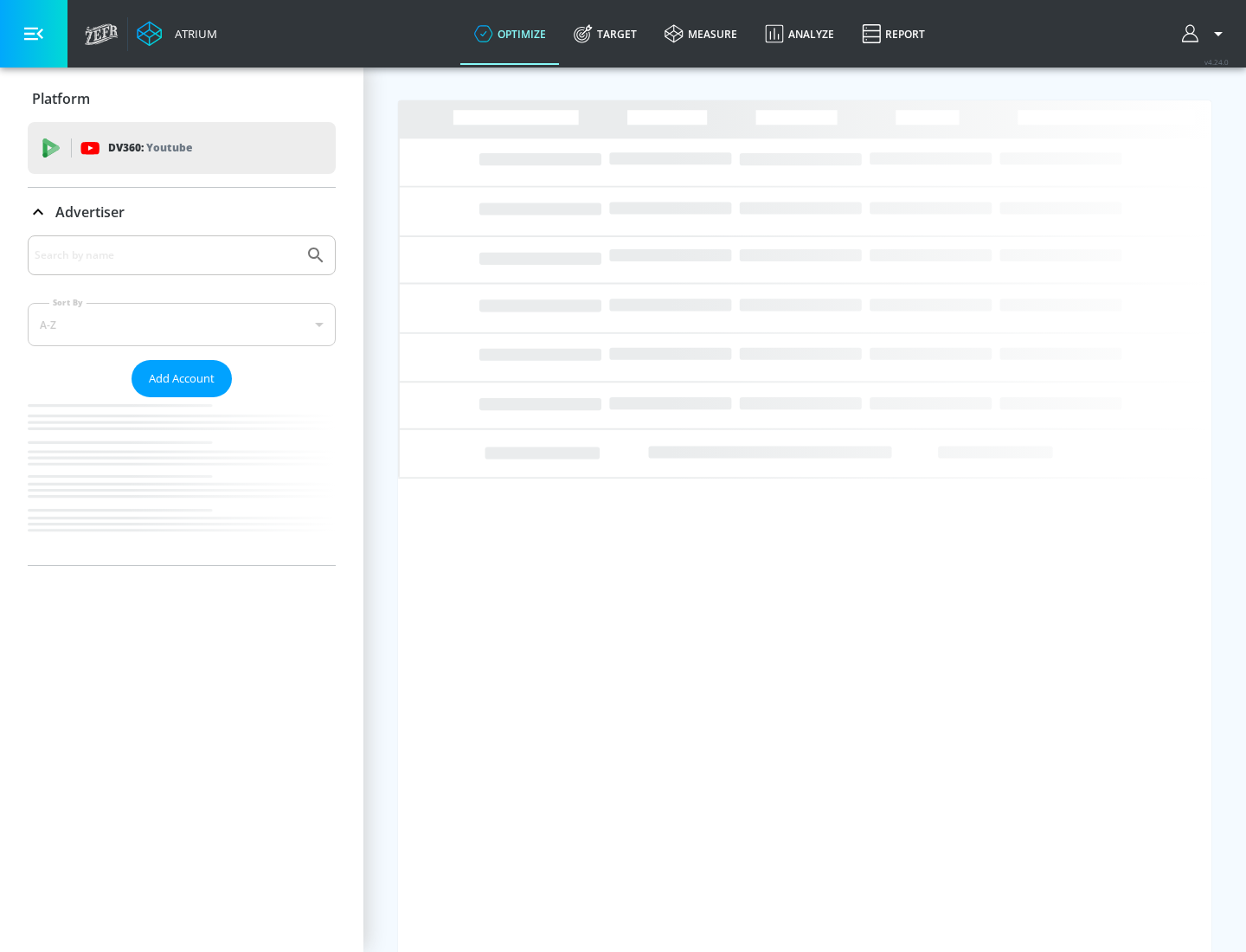 The width and height of the screenshot is (1246, 952). What do you see at coordinates (169, 147) in the screenshot?
I see `p: Youtube` at bounding box center [169, 147].